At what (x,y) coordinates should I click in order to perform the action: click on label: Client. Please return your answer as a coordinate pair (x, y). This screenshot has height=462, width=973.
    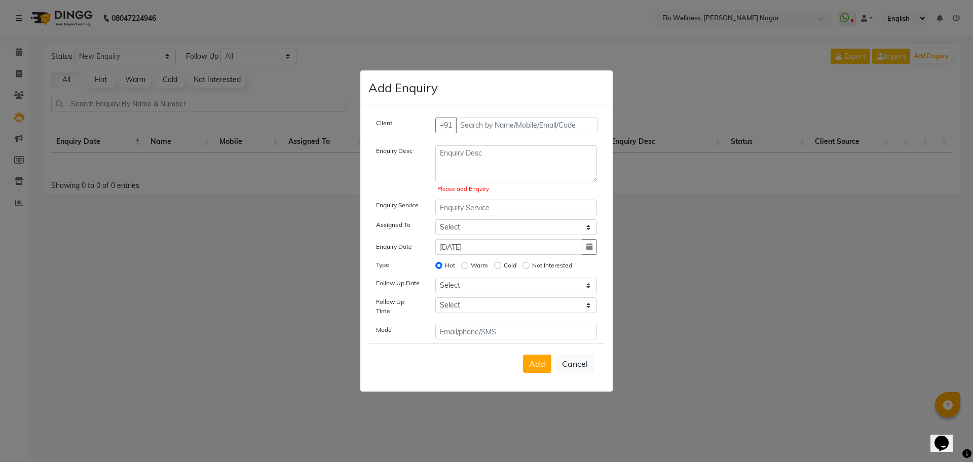
    Looking at the image, I should click on (384, 123).